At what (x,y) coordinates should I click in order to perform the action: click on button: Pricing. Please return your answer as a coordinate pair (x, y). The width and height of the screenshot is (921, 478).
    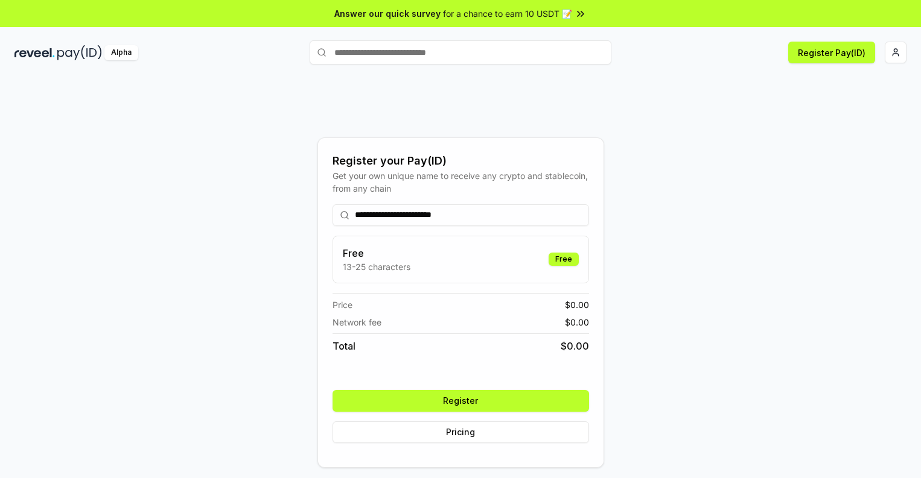
    Looking at the image, I should click on (460, 433).